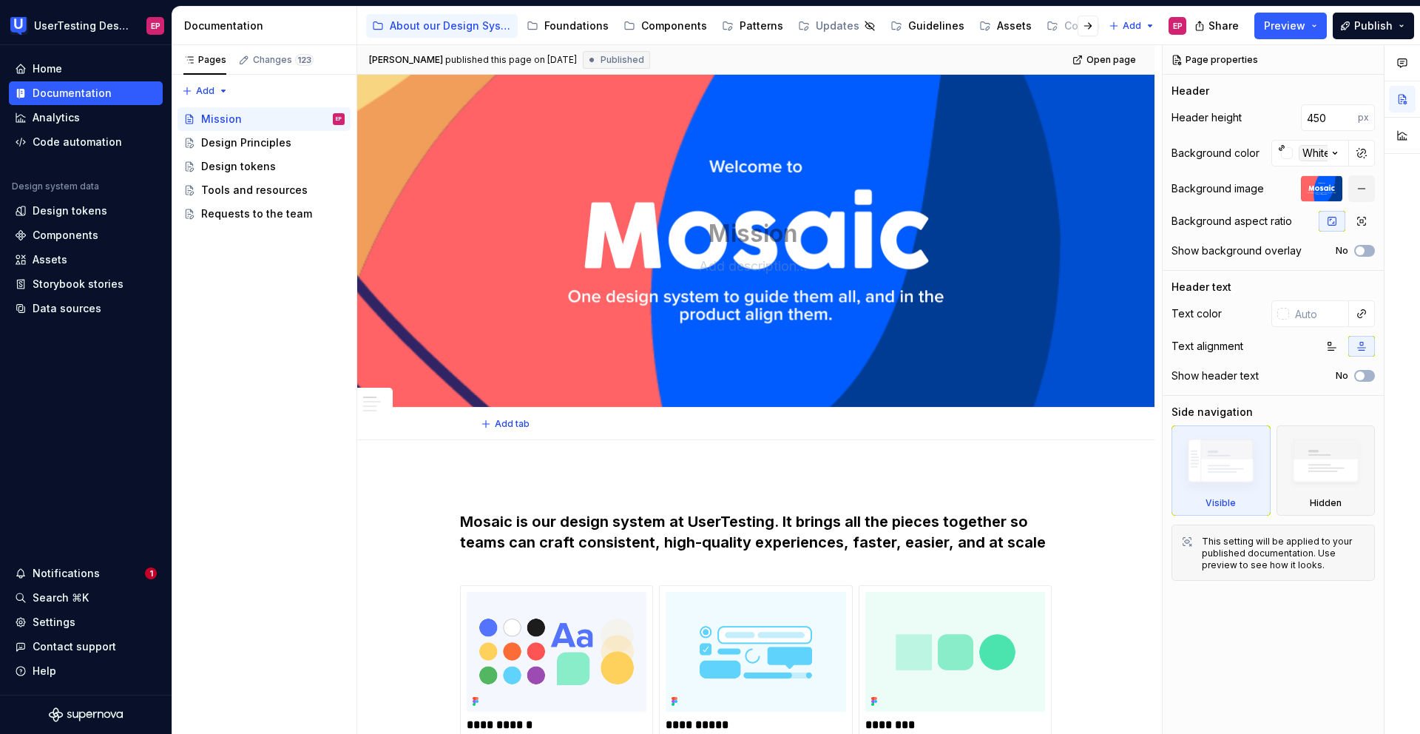 The width and height of the screenshot is (1420, 734). What do you see at coordinates (1310, 153) in the screenshot?
I see `button: White` at bounding box center [1310, 153].